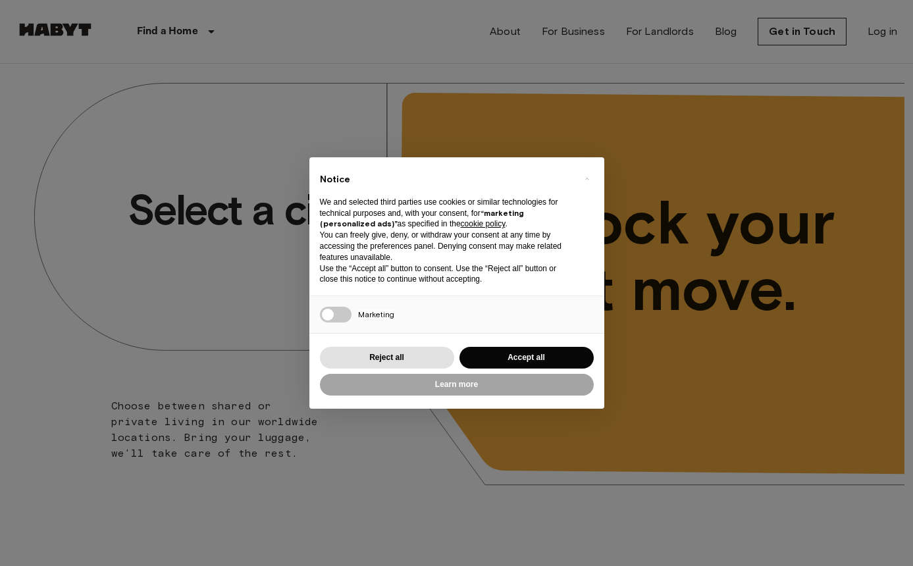  What do you see at coordinates (446, 274) in the screenshot?
I see `p: Use the “Accept all” button to consent. Use the “Reject all” button or close this notice to conti...` at bounding box center [446, 274].